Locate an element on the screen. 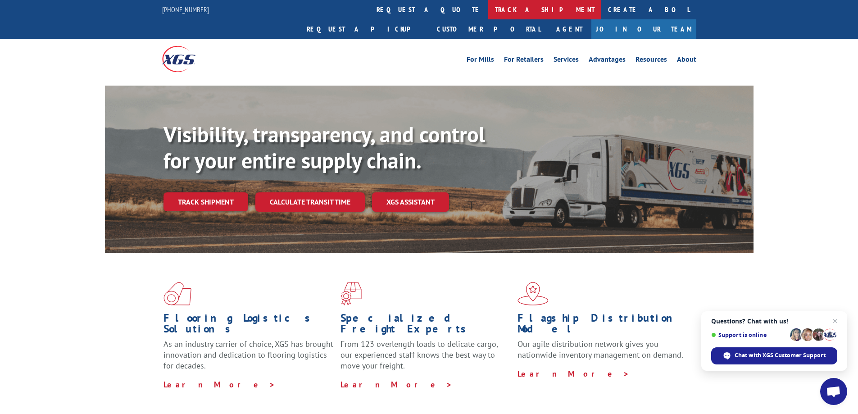 The height and width of the screenshot is (414, 858). h1: Flooring Logistics Solutions is located at coordinates (249, 325).